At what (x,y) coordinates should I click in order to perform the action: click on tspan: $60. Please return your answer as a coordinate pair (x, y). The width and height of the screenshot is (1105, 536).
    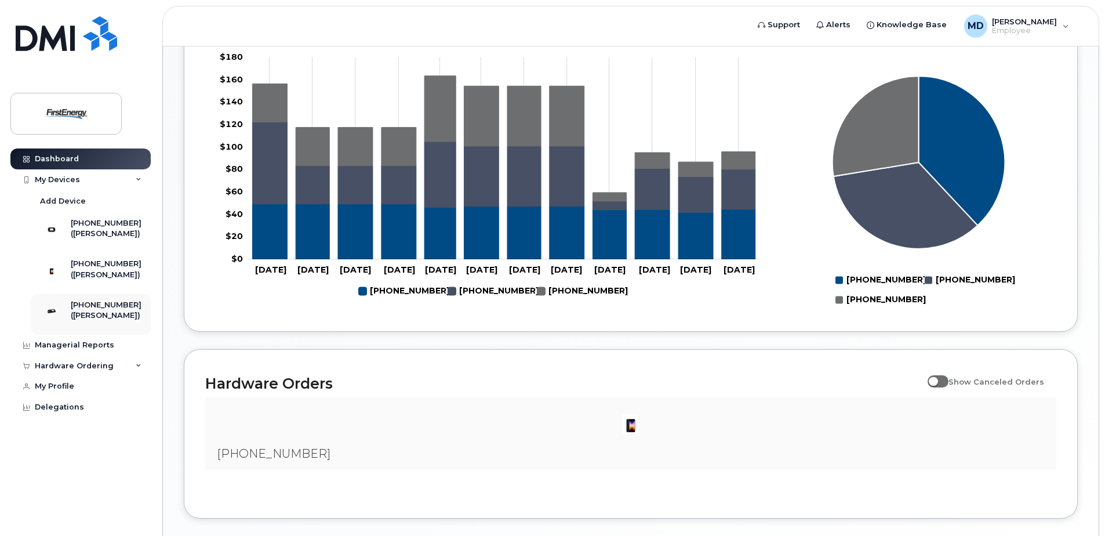
    Looking at the image, I should click on (234, 192).